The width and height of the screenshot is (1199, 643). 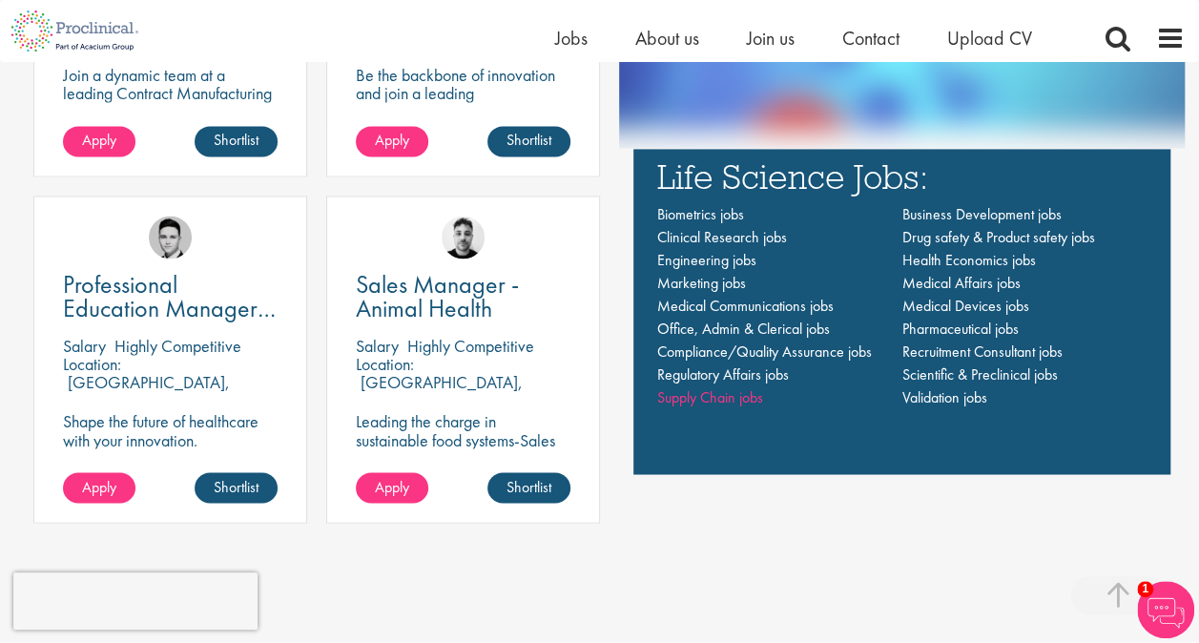 I want to click on a: Connor Lynes, so click(x=170, y=236).